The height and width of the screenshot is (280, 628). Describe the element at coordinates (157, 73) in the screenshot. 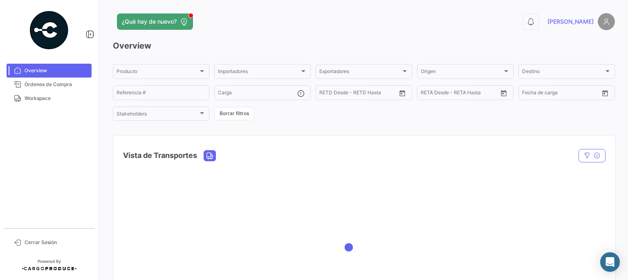

I see `span: Producto` at that location.